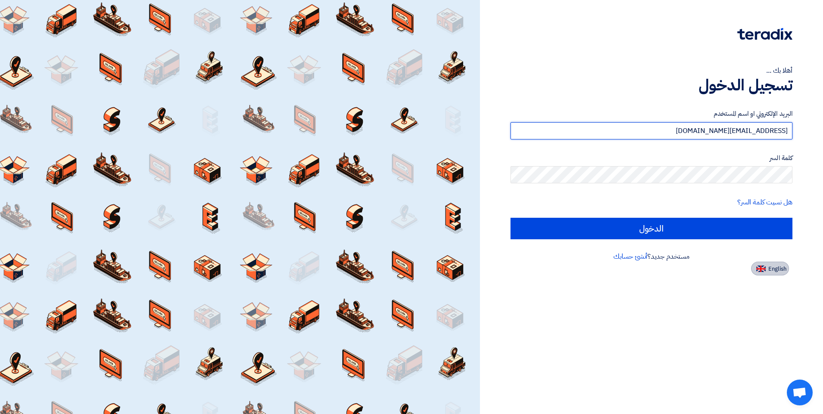 This screenshot has width=823, height=414. Describe the element at coordinates (765, 34) in the screenshot. I see `img: Teradix logo` at that location.